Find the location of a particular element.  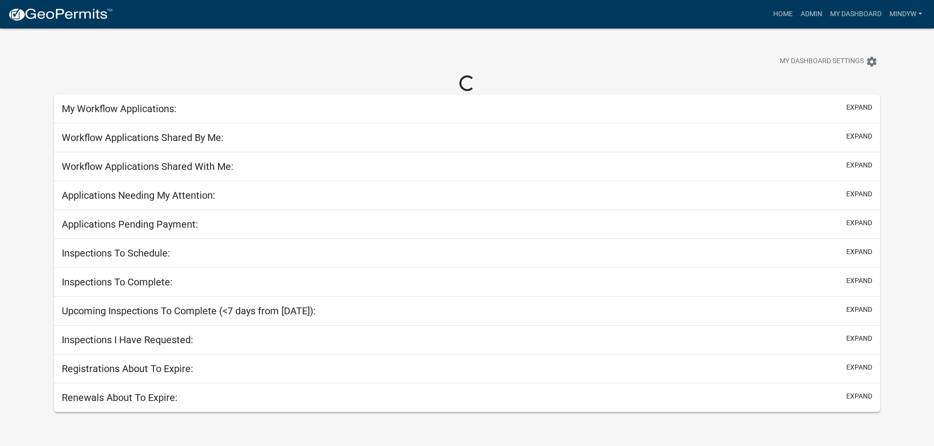

h5: Registrations About To Expire: is located at coordinates (127, 369).